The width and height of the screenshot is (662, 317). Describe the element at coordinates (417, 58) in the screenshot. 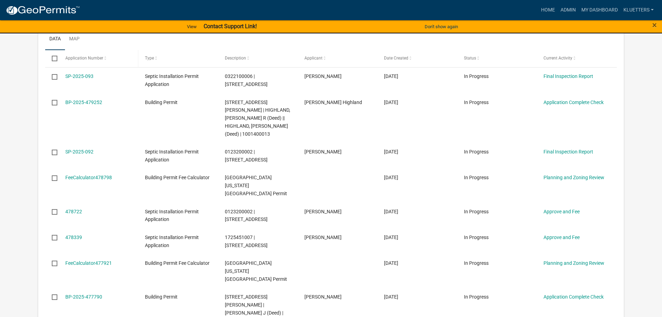

I see `datatable-header-cell: Date Created` at that location.